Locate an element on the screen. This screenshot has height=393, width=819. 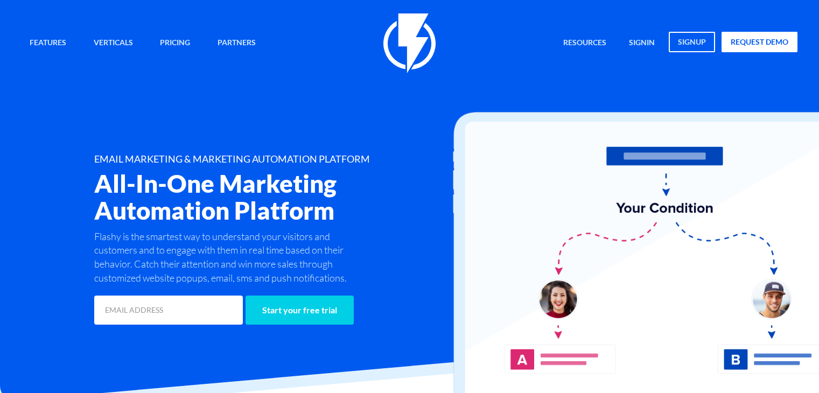
a: Pricing is located at coordinates (175, 43).